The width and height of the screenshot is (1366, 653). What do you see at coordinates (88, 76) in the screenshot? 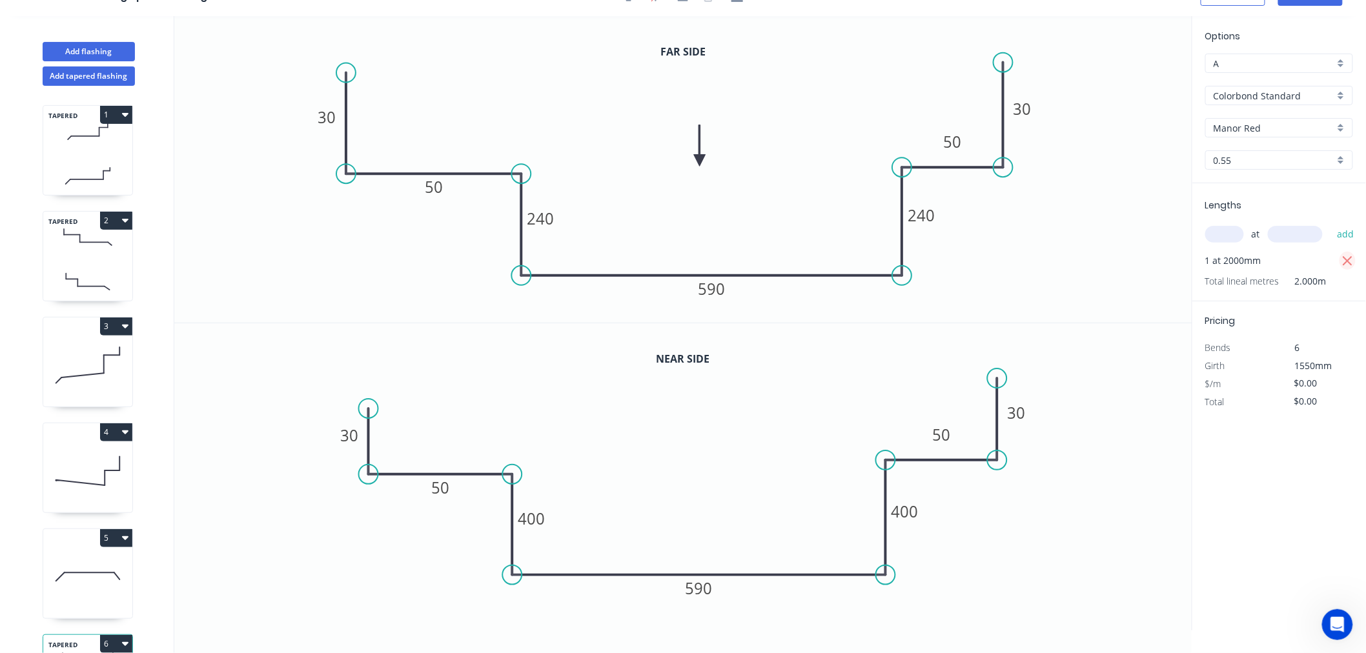
I see `button: Add tapered flashing` at bounding box center [88, 76].